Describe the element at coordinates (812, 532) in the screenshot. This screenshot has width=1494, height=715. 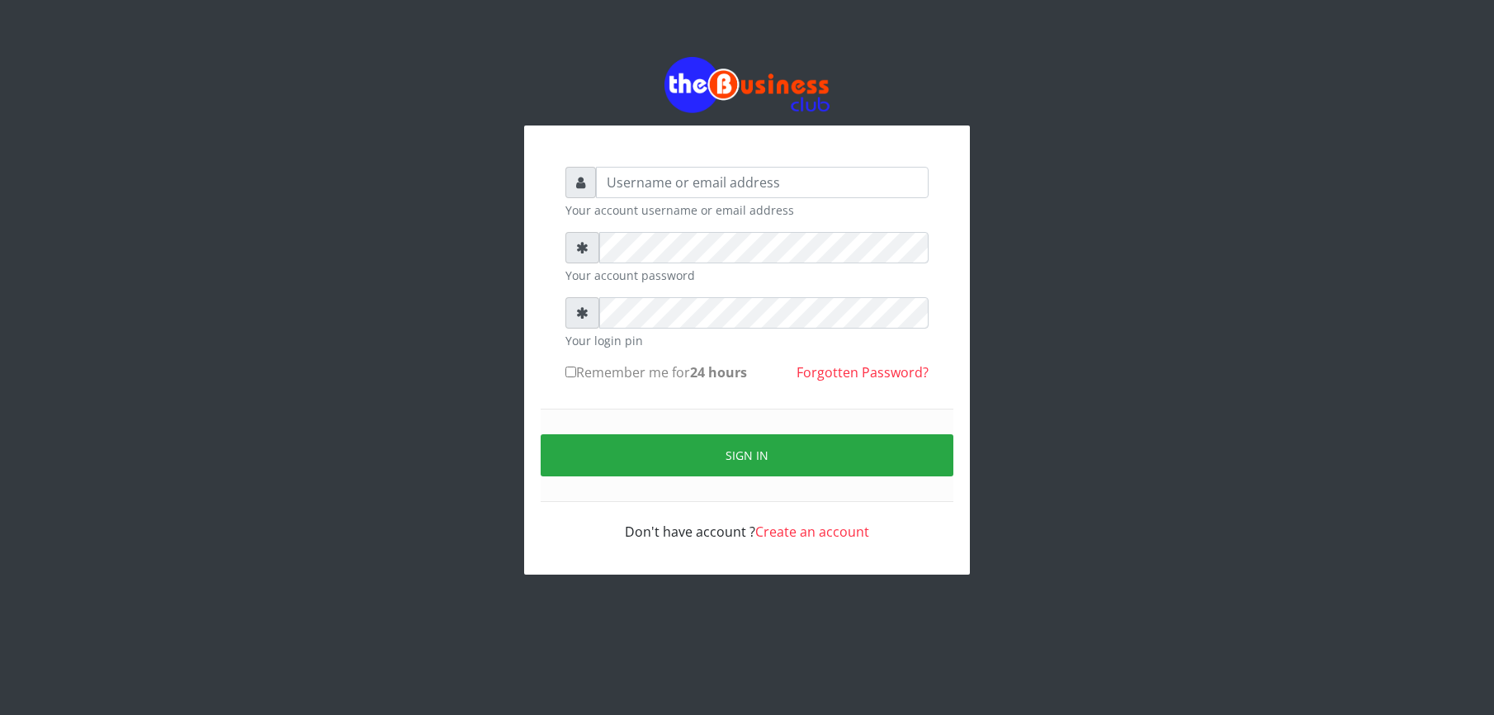
I see `a: Create an account` at that location.